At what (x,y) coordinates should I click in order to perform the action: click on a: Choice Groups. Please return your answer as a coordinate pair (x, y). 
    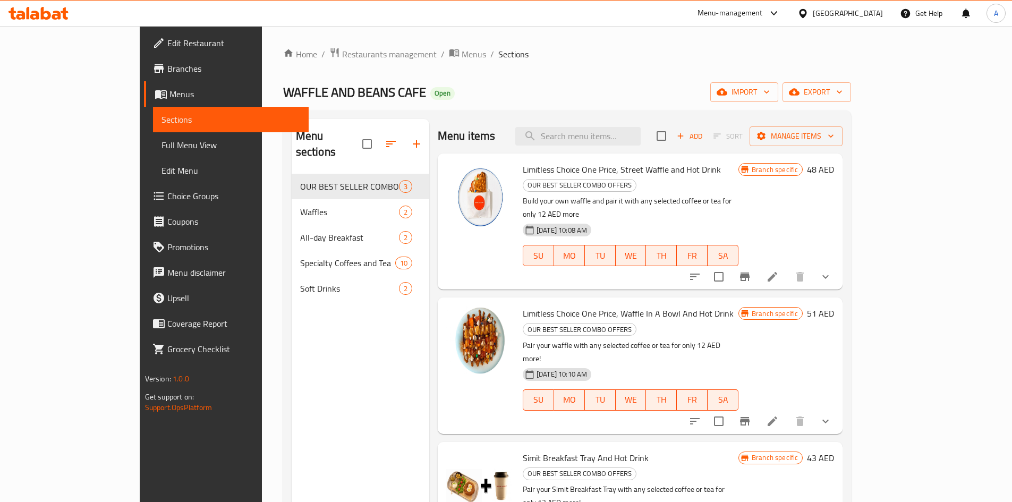
    Looking at the image, I should click on (226, 196).